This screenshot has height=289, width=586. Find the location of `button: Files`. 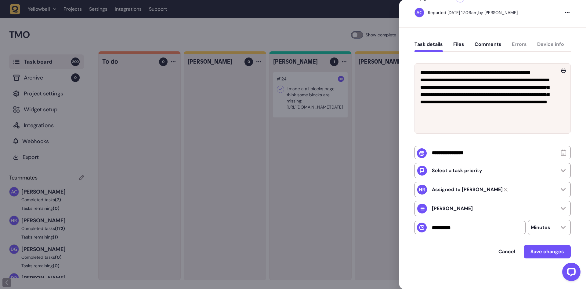

button: Files is located at coordinates (459, 47).